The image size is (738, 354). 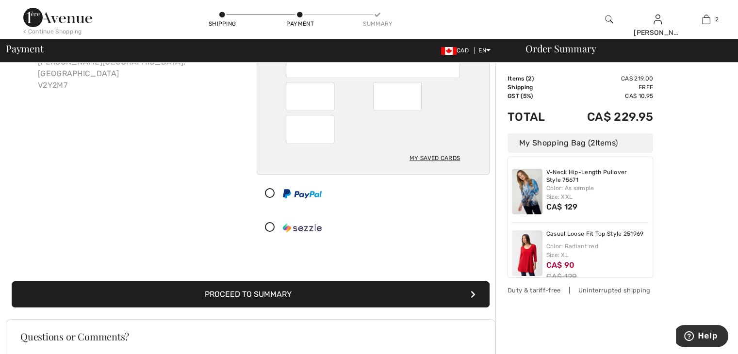 What do you see at coordinates (534, 117) in the screenshot?
I see `td: Total` at bounding box center [534, 117].